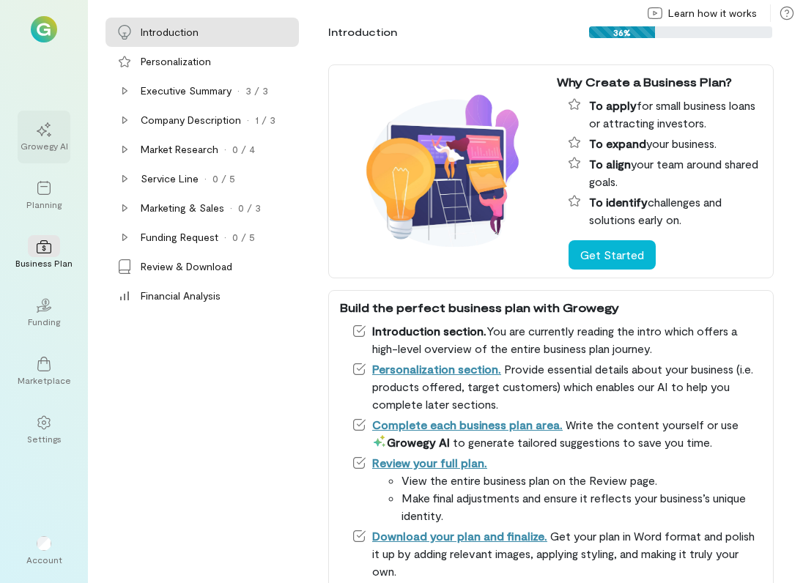 Image resolution: width=803 pixels, height=583 pixels. What do you see at coordinates (44, 196) in the screenshot?
I see `a: Planning` at bounding box center [44, 196].